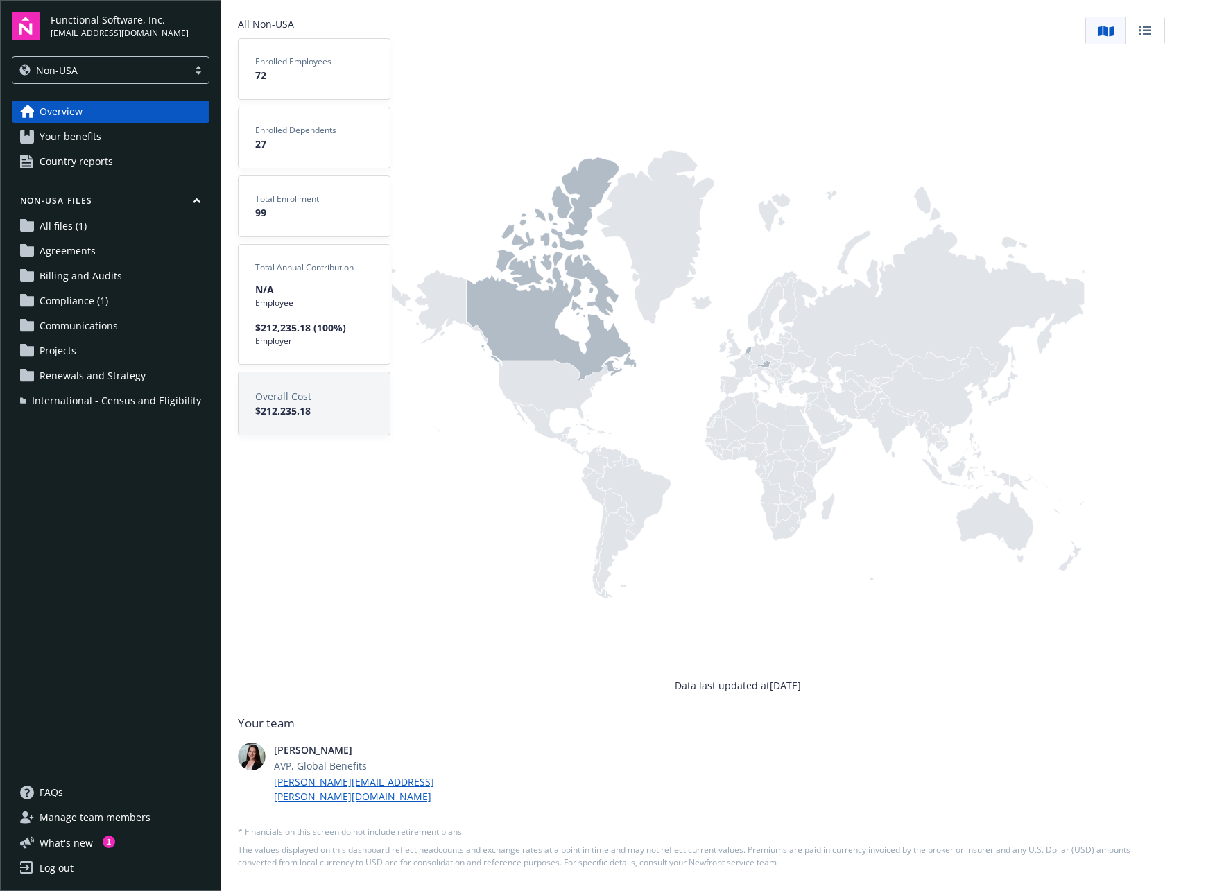  I want to click on span: What ' s new, so click(66, 842).